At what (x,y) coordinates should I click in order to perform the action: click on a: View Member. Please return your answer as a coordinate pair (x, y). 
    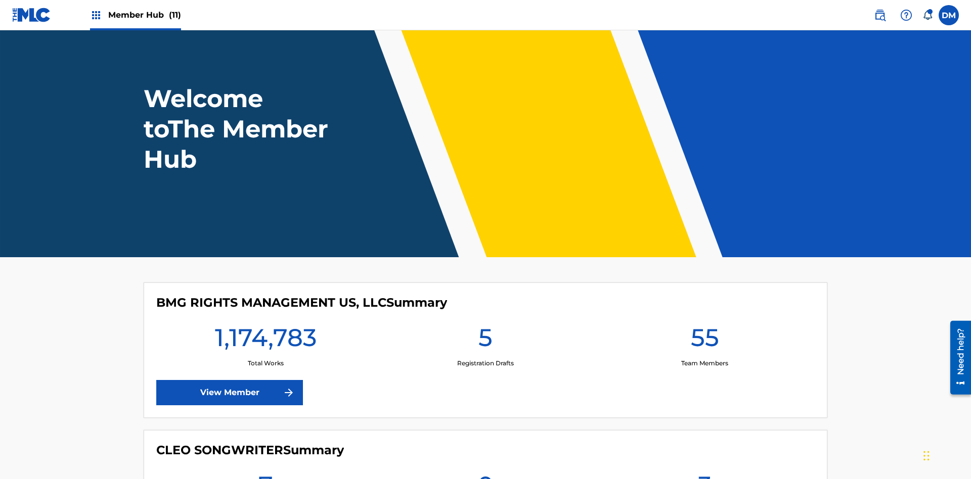
    Looking at the image, I should click on (230, 393).